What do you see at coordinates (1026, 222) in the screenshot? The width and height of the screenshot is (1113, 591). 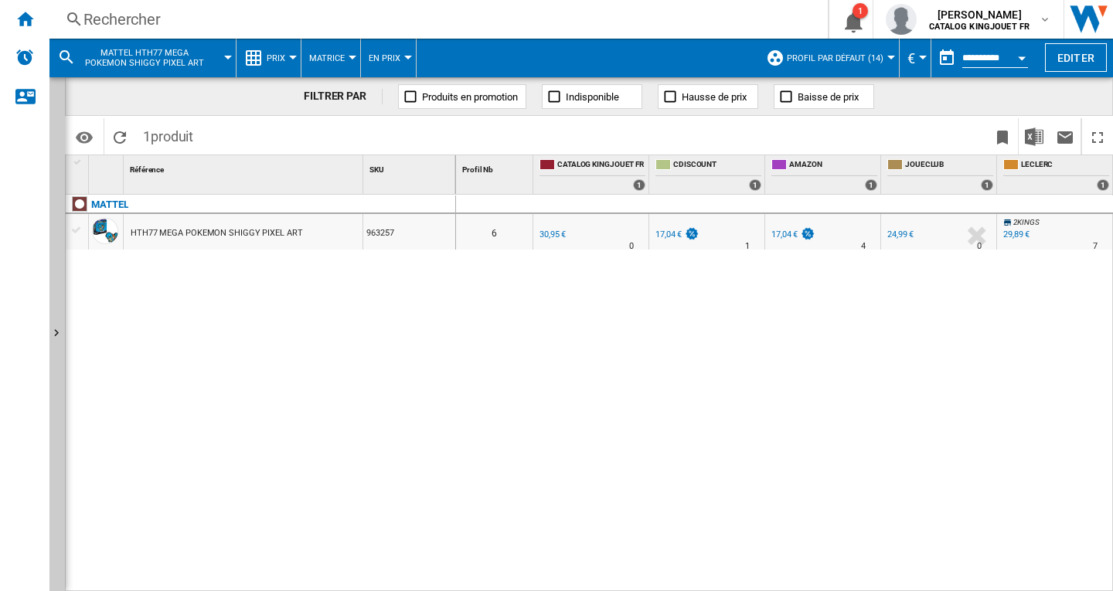 I see `span: 2KINGS` at bounding box center [1026, 222].